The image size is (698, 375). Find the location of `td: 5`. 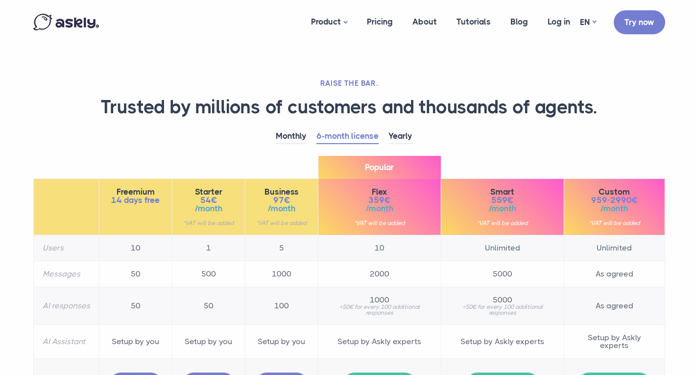

td: 5 is located at coordinates (281, 247).